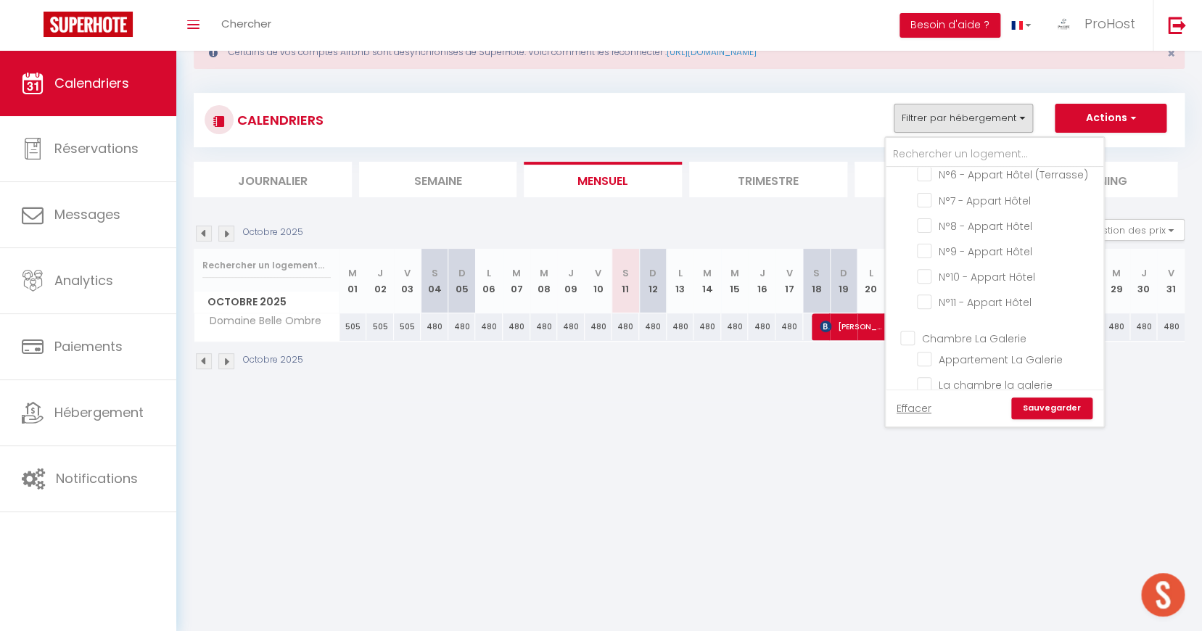  Describe the element at coordinates (1177, 25) in the screenshot. I see `img: logout` at that location.